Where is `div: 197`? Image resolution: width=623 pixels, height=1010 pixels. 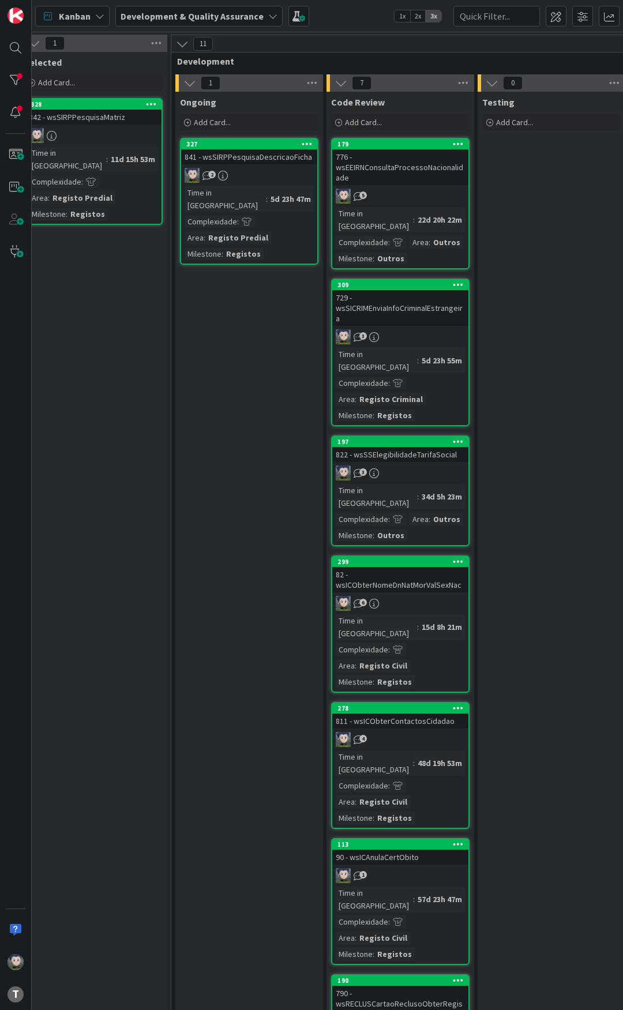 div: 197 is located at coordinates (400, 442).